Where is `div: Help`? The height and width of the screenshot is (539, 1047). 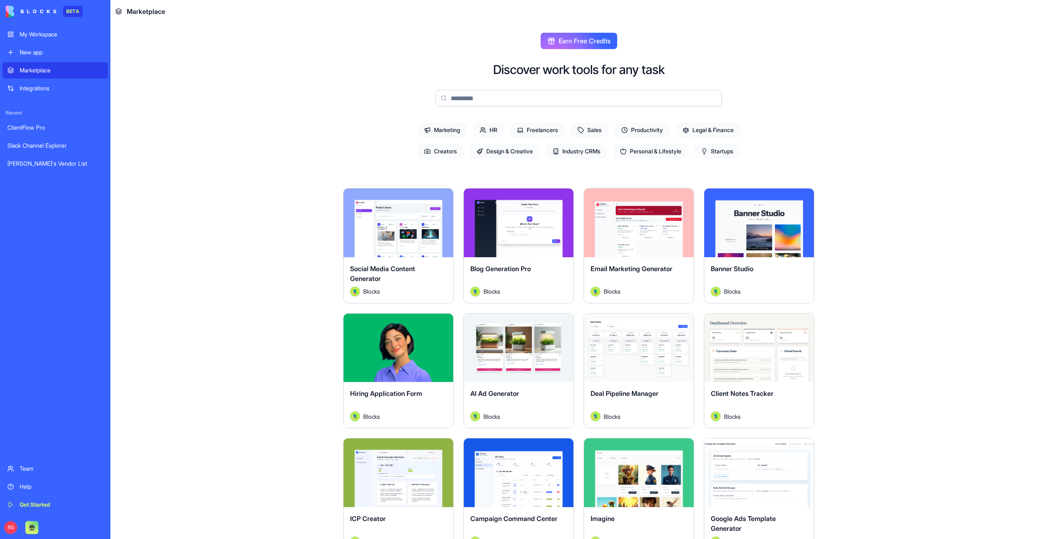 div: Help is located at coordinates (61, 487).